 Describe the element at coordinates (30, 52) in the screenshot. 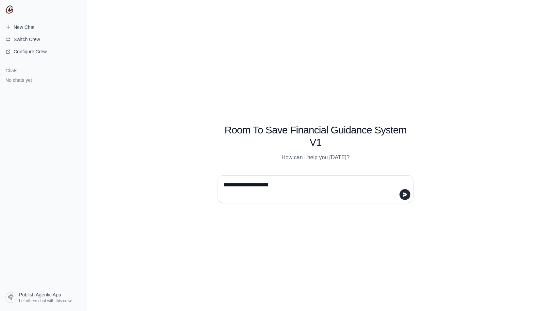

I see `span: Configure Crew` at that location.